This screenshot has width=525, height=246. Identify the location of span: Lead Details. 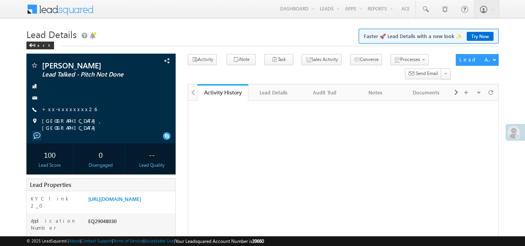
(51, 34).